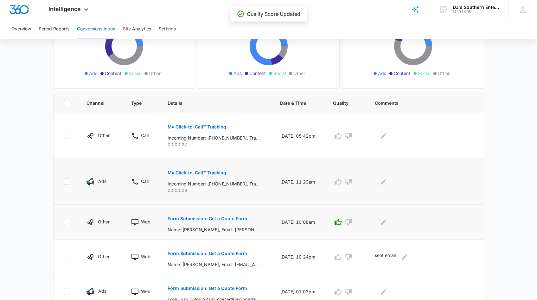 This screenshot has height=300, width=537. I want to click on p: 00:00:27, so click(216, 144).